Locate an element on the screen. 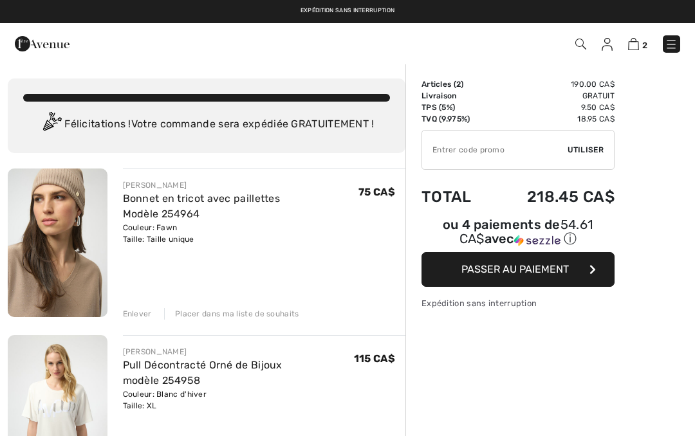 The image size is (695, 436). td: Livraison is located at coordinates (456, 96).